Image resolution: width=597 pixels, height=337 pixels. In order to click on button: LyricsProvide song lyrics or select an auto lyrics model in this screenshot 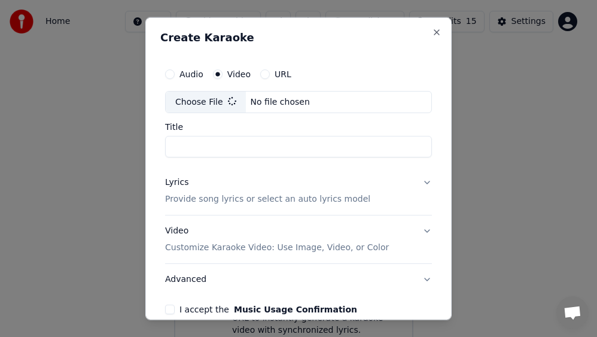, I will do `click(298, 191)`.